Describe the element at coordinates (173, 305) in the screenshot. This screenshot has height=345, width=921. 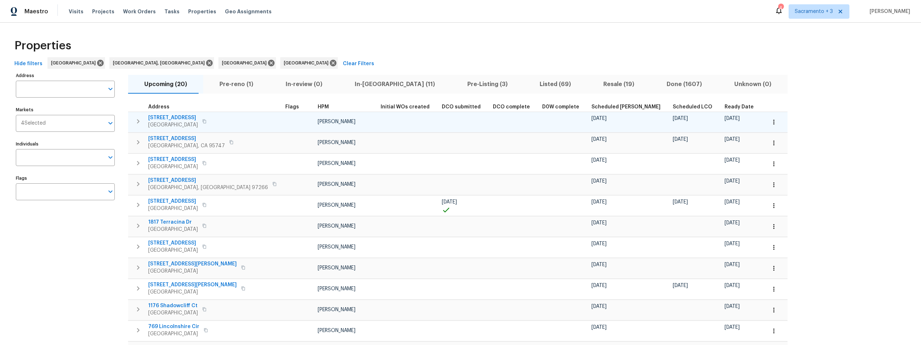
I see `span: 1176 Shadowcliff Ct` at that location.